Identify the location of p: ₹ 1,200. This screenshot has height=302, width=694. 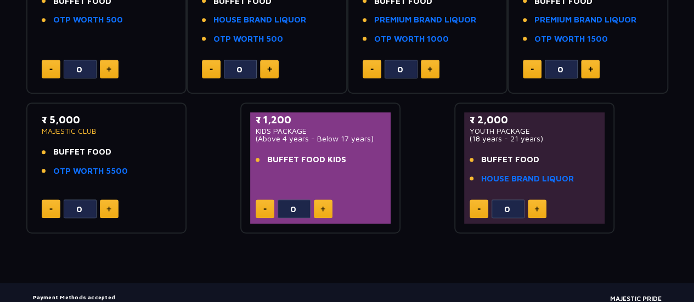
(321, 120).